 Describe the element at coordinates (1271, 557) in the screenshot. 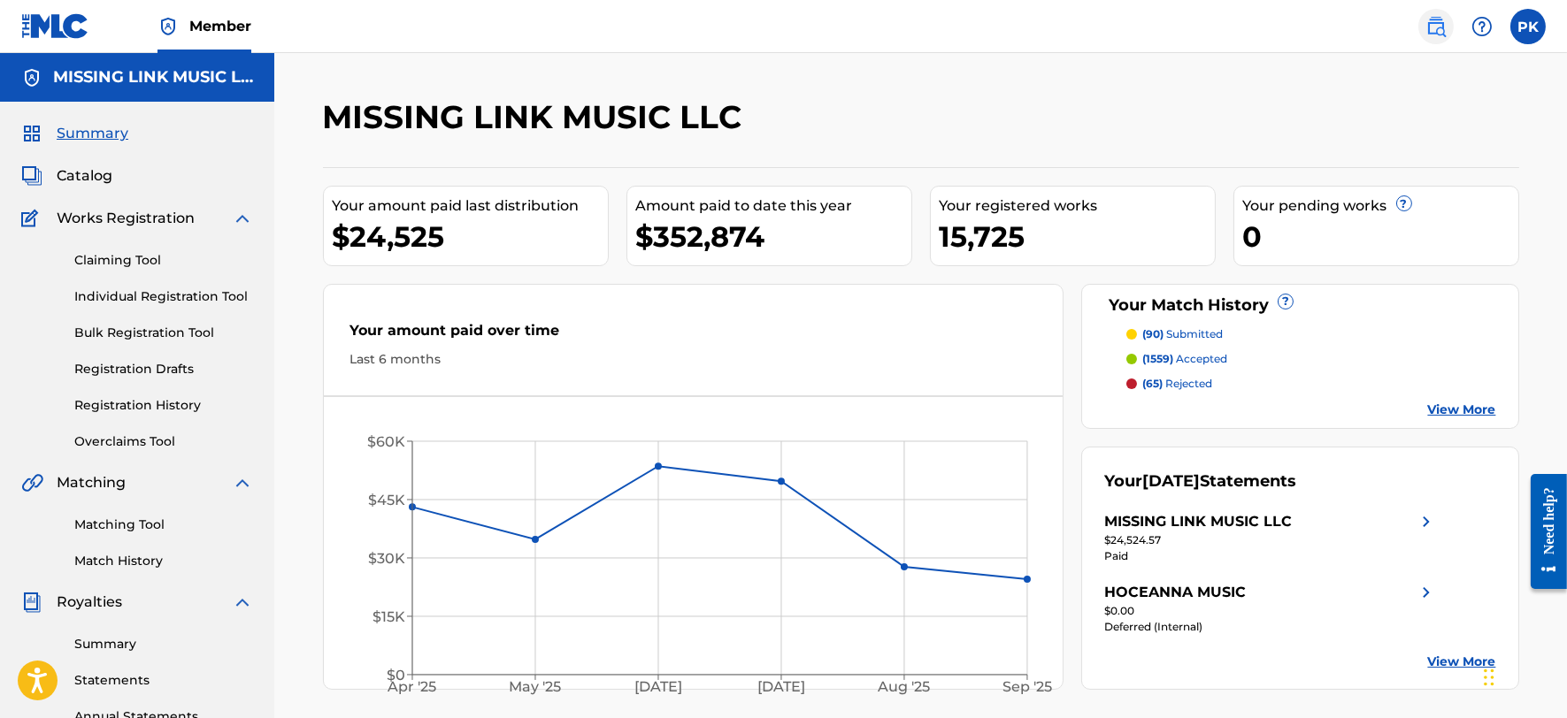

I see `div: Paid` at that location.